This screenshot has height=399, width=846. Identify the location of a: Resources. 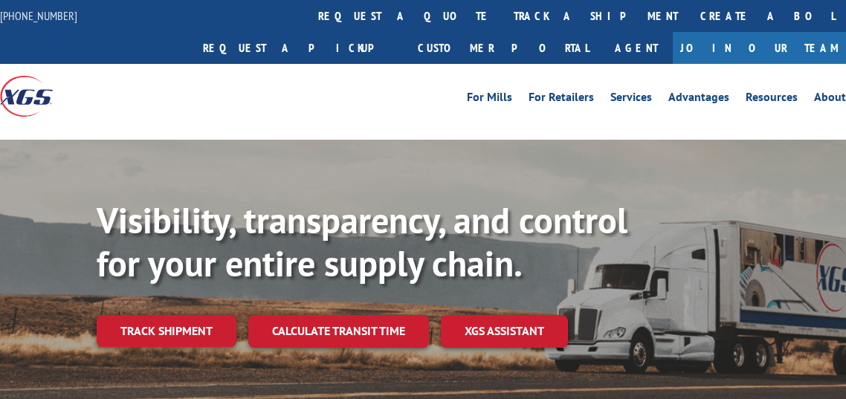
(772, 100).